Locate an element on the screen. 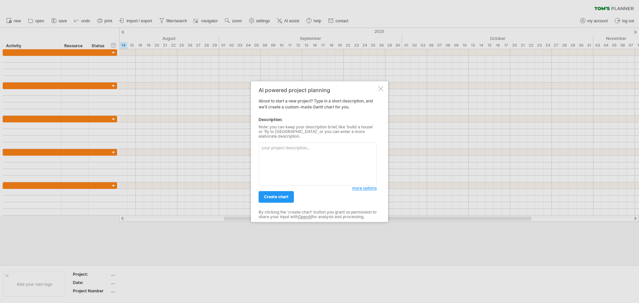 This screenshot has width=639, height=303. div: By clicking the 'create chart' button you grant us permission to share your input with for analys... is located at coordinates (317, 215).